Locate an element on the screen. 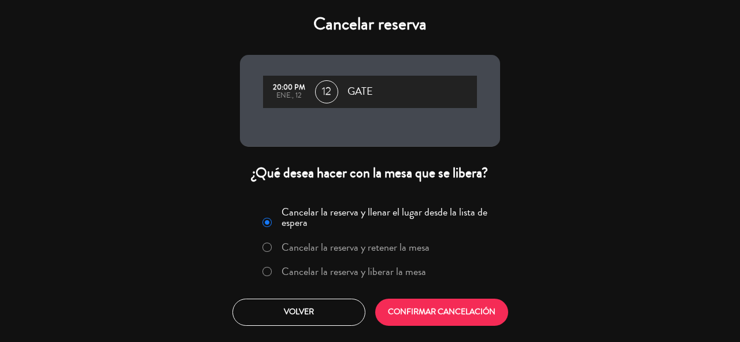  button: CONFIRMAR CANCELACIÓN is located at coordinates (441, 312).